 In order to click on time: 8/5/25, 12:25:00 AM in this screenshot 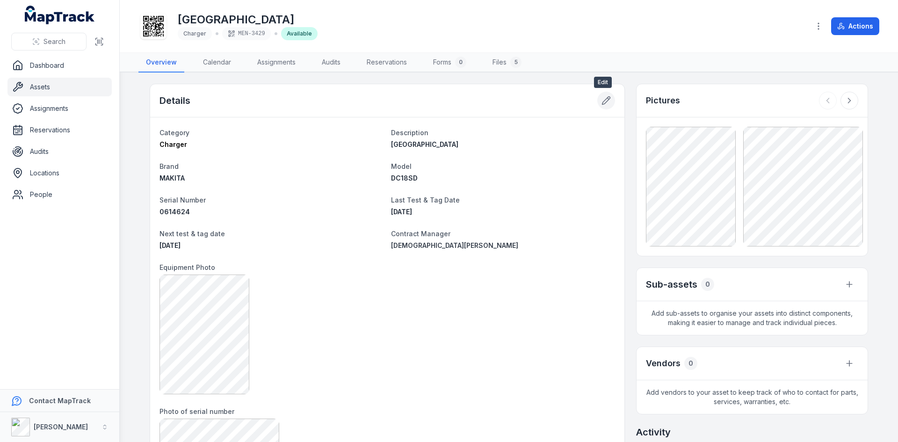, I will do `click(402, 212)`.